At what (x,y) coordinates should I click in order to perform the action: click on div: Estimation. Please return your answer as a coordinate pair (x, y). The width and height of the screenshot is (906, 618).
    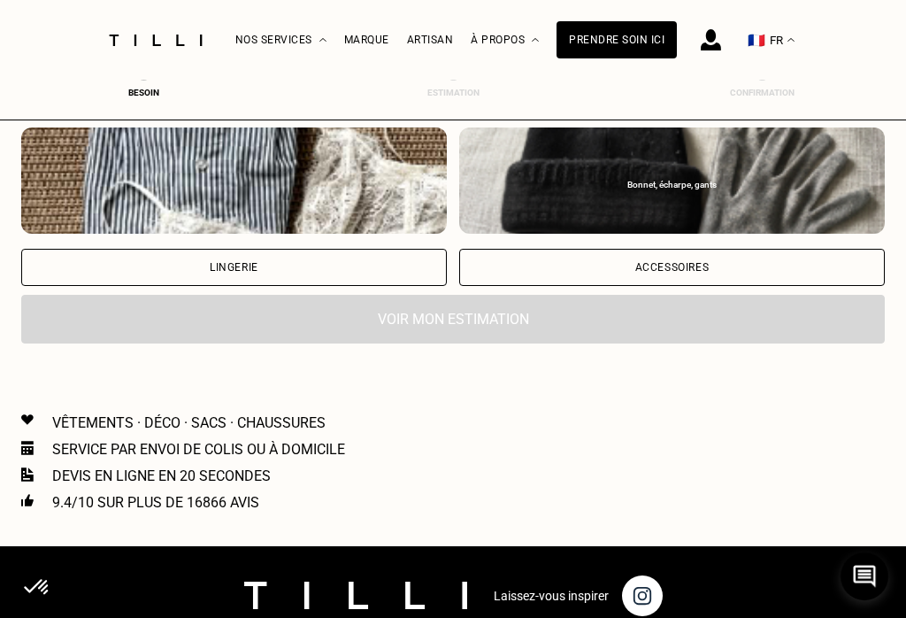
    Looking at the image, I should click on (453, 92).